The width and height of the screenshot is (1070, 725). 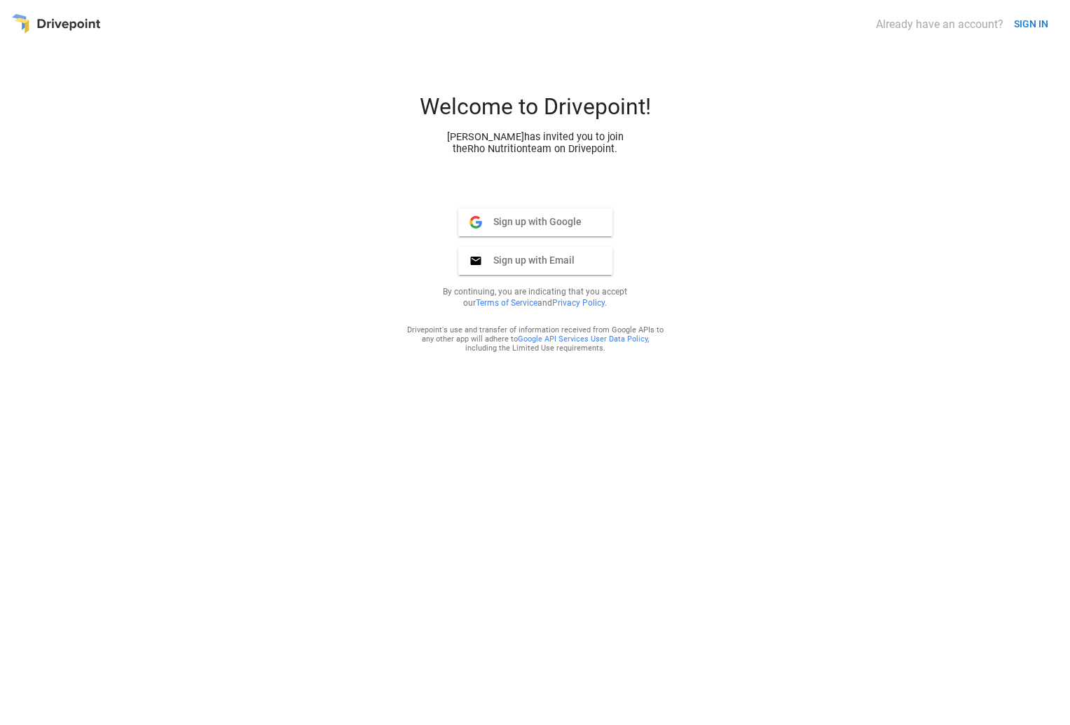 What do you see at coordinates (535, 261) in the screenshot?
I see `button: Sign up with Email` at bounding box center [535, 261].